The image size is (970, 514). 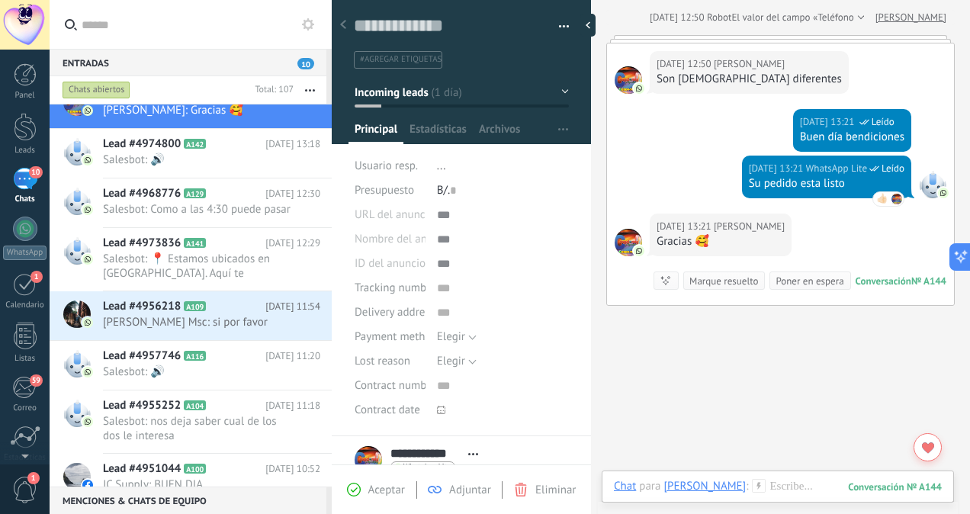 What do you see at coordinates (25, 305) in the screenshot?
I see `div: Calendario` at bounding box center [25, 305].